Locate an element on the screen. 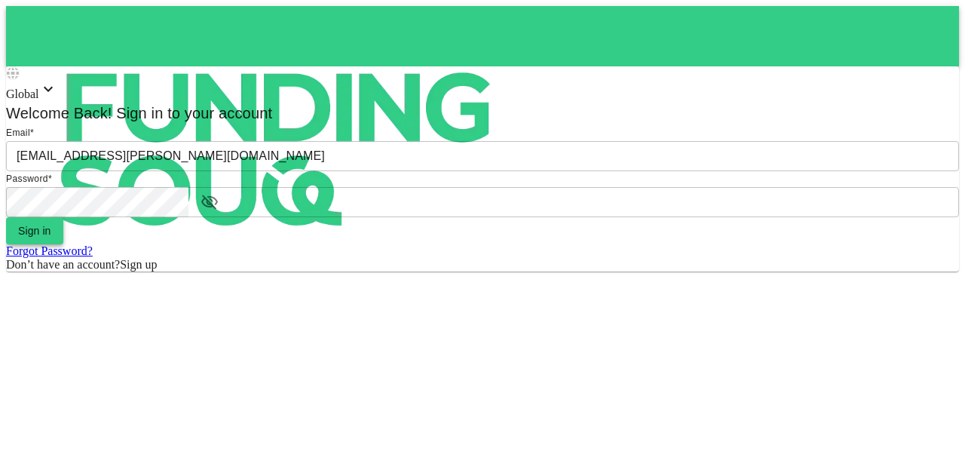  a: Forgot Password? is located at coordinates (49, 250).